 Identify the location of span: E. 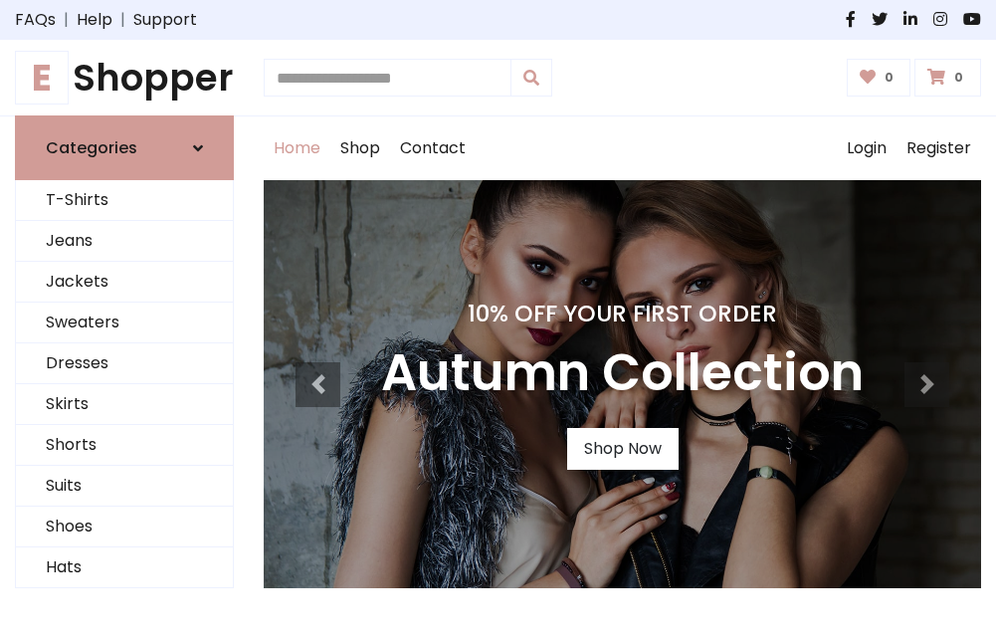
(42, 78).